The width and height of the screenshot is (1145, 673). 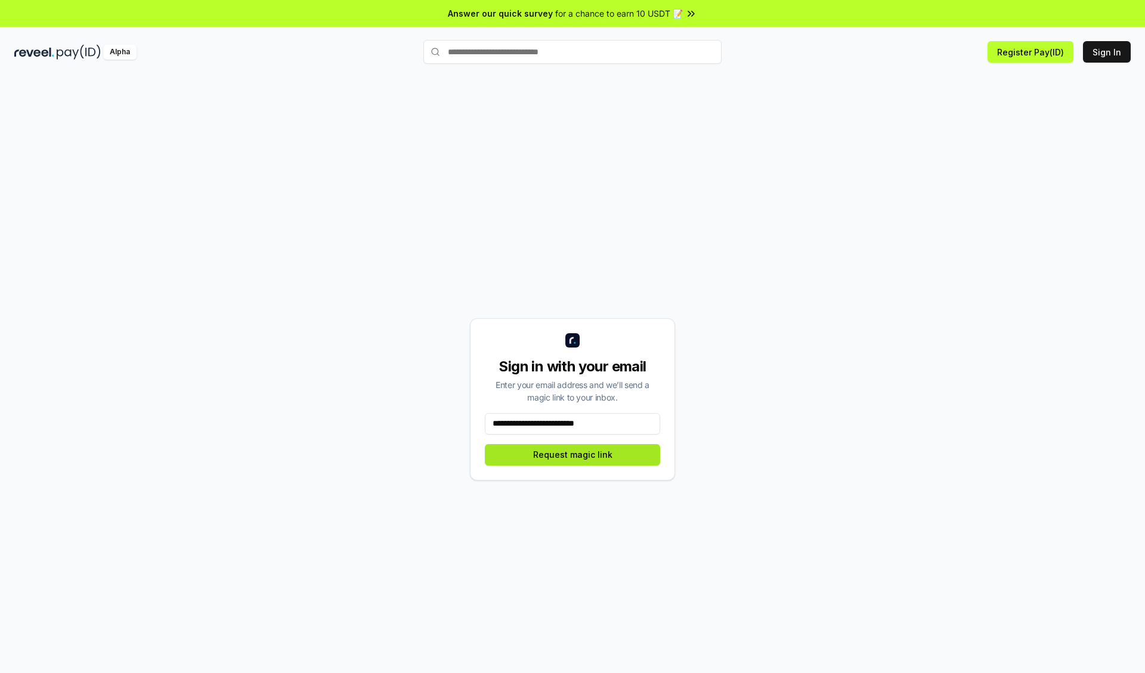 I want to click on img: reveel_dark, so click(x=34, y=52).